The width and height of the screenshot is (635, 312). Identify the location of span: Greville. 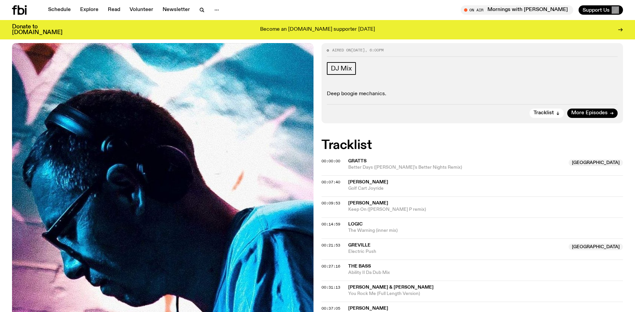
(359, 245).